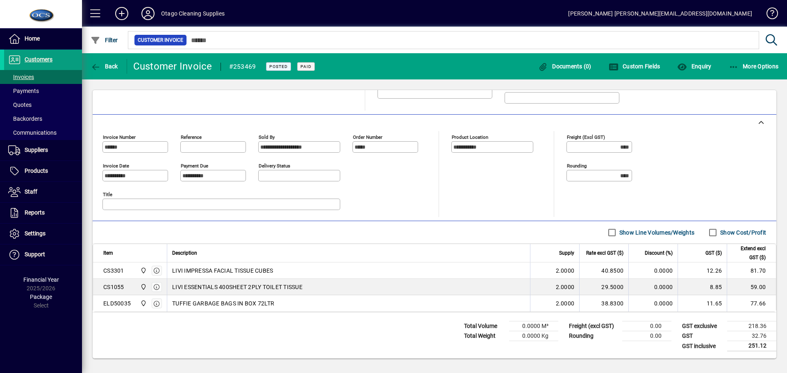 This screenshot has height=373, width=787. What do you see at coordinates (634, 66) in the screenshot?
I see `span: Custom Fields` at bounding box center [634, 66].